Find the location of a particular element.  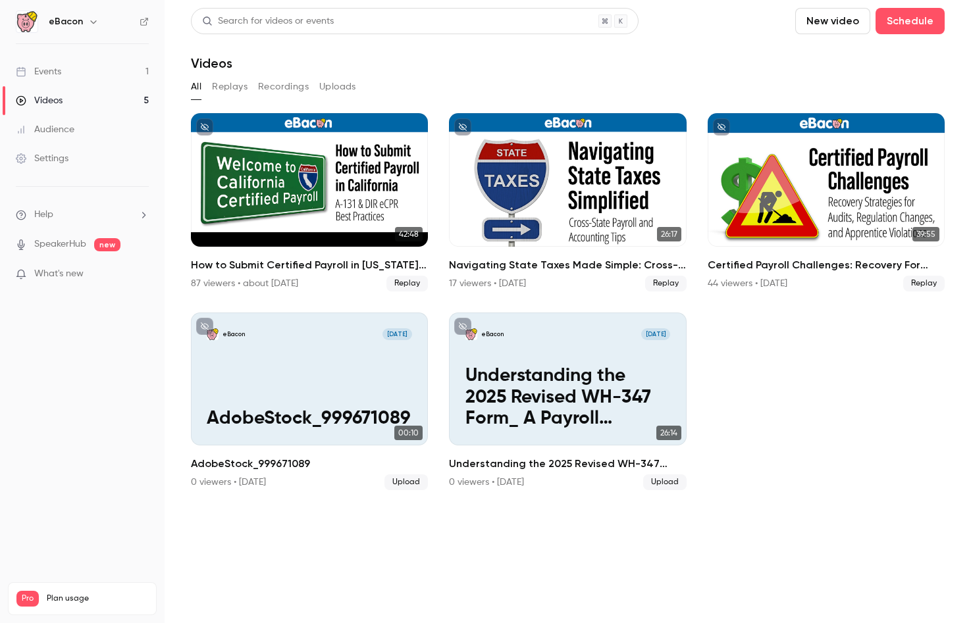

li: Certified Payroll Challenges: Recovery For When Things Go Wrong is located at coordinates (826, 202).